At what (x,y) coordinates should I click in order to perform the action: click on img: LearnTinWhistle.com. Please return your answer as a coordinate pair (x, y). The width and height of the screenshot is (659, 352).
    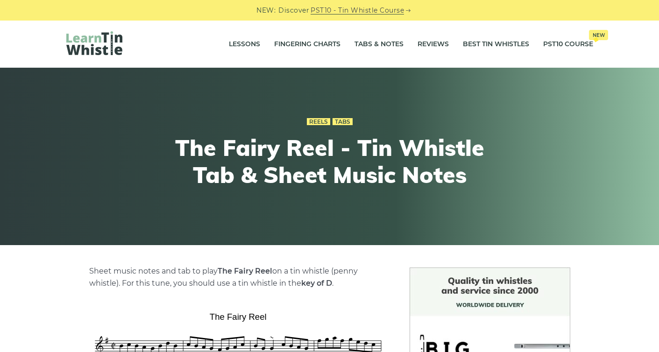
    Looking at the image, I should click on (94, 43).